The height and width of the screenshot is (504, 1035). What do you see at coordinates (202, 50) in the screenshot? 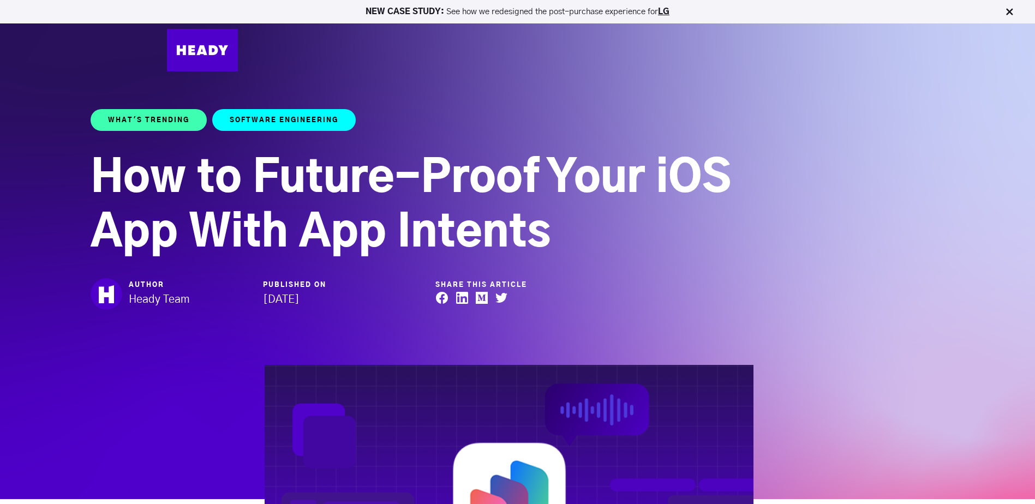
I see `img: Heady_Logo_Web-01 (1)` at bounding box center [202, 50].